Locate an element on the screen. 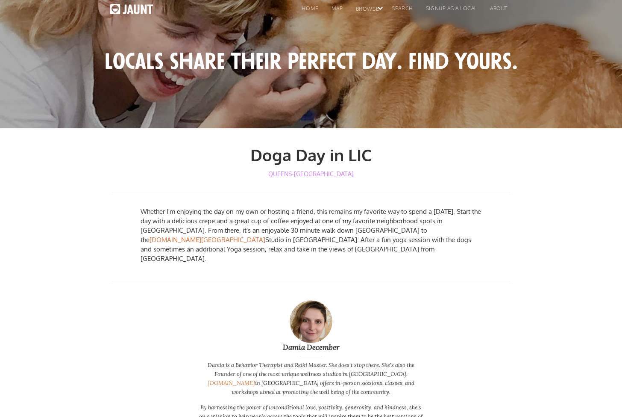 The width and height of the screenshot is (622, 417). p: Whether I'm enjoying the day on my own or hosting a friend, this remains my favorite way to spend... is located at coordinates (311, 235).